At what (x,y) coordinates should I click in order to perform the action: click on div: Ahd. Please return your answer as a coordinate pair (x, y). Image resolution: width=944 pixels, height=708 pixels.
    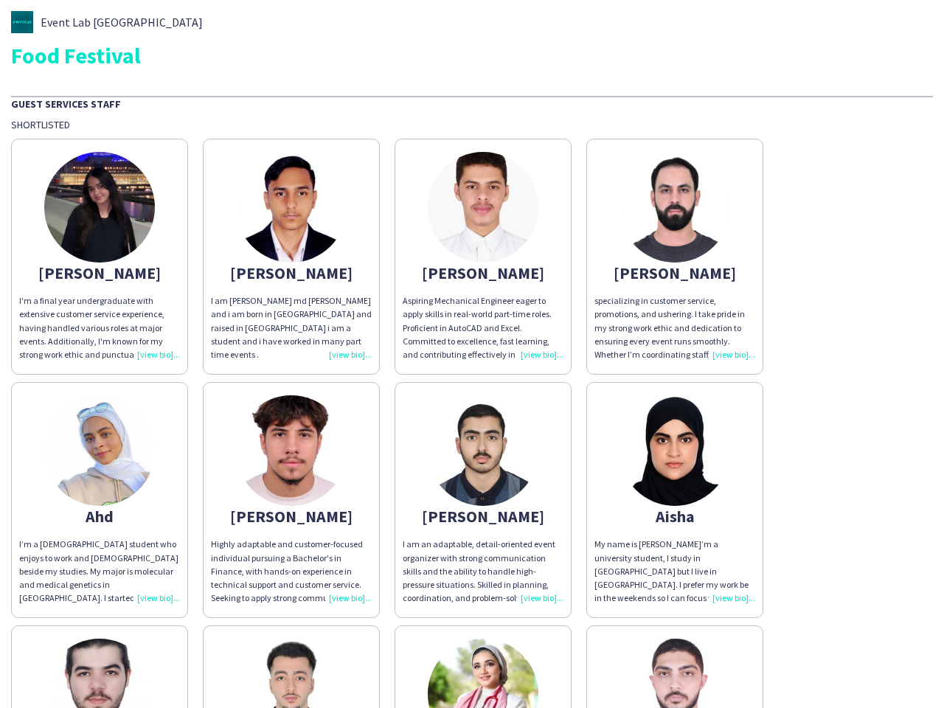
    Looking at the image, I should click on (100, 517).